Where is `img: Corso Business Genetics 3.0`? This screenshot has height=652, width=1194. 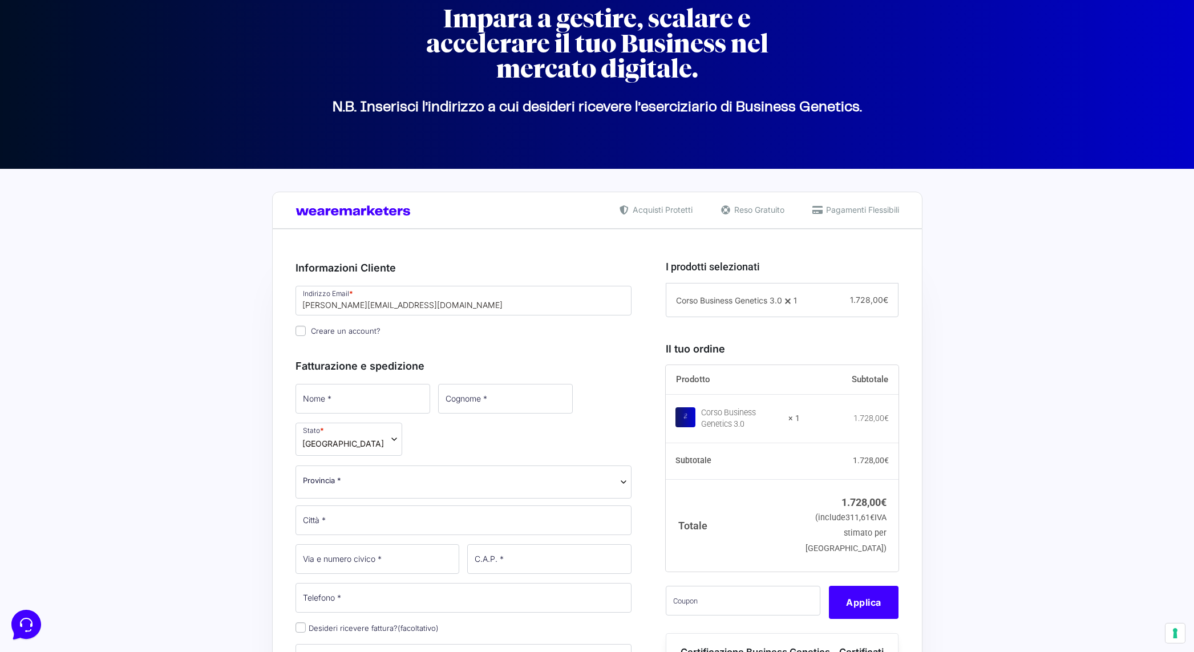
img: Corso Business Genetics 3.0 is located at coordinates (685, 417).